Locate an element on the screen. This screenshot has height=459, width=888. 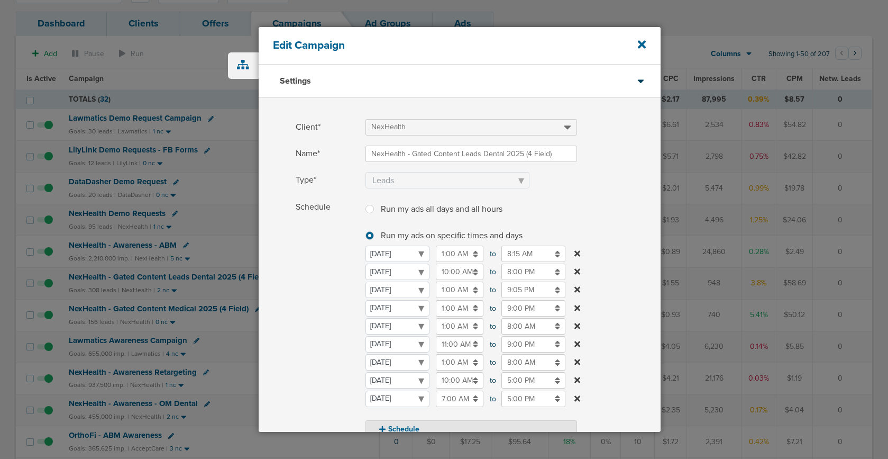
span: Type* is located at coordinates (328, 180).